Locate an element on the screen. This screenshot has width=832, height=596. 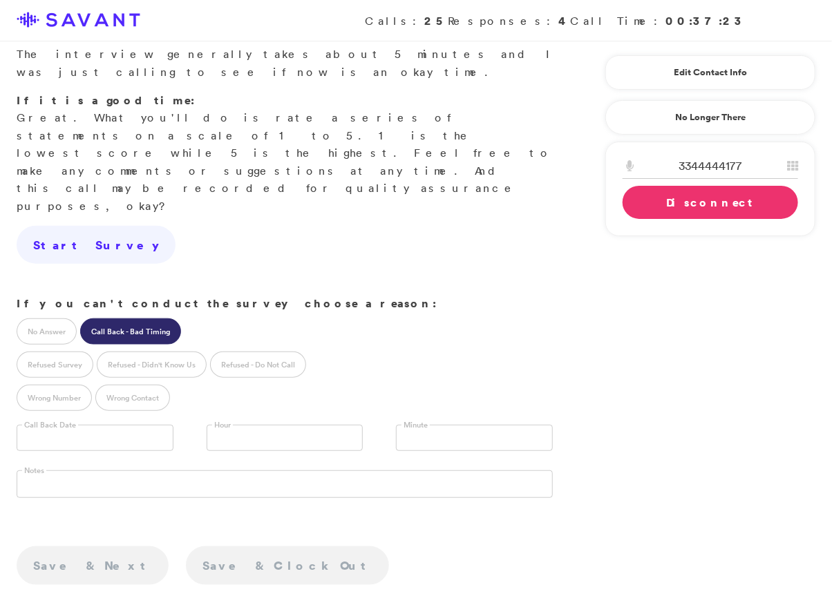
label: Notes is located at coordinates (34, 471).